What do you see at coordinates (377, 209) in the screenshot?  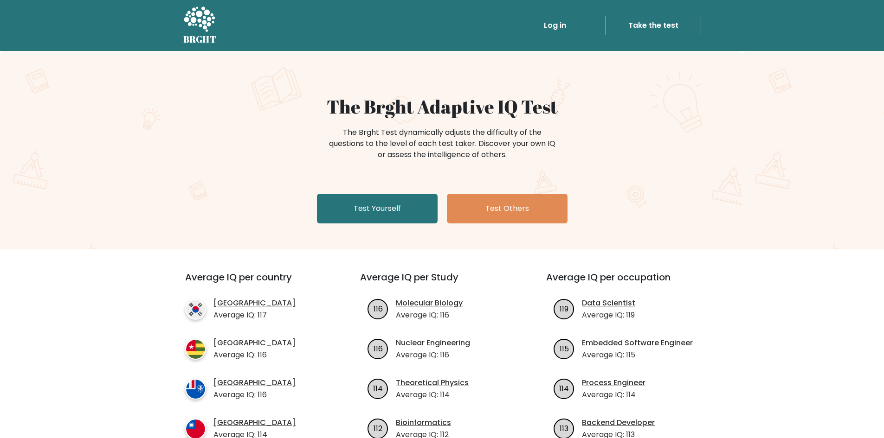 I see `a: Test Yourself` at bounding box center [377, 209].